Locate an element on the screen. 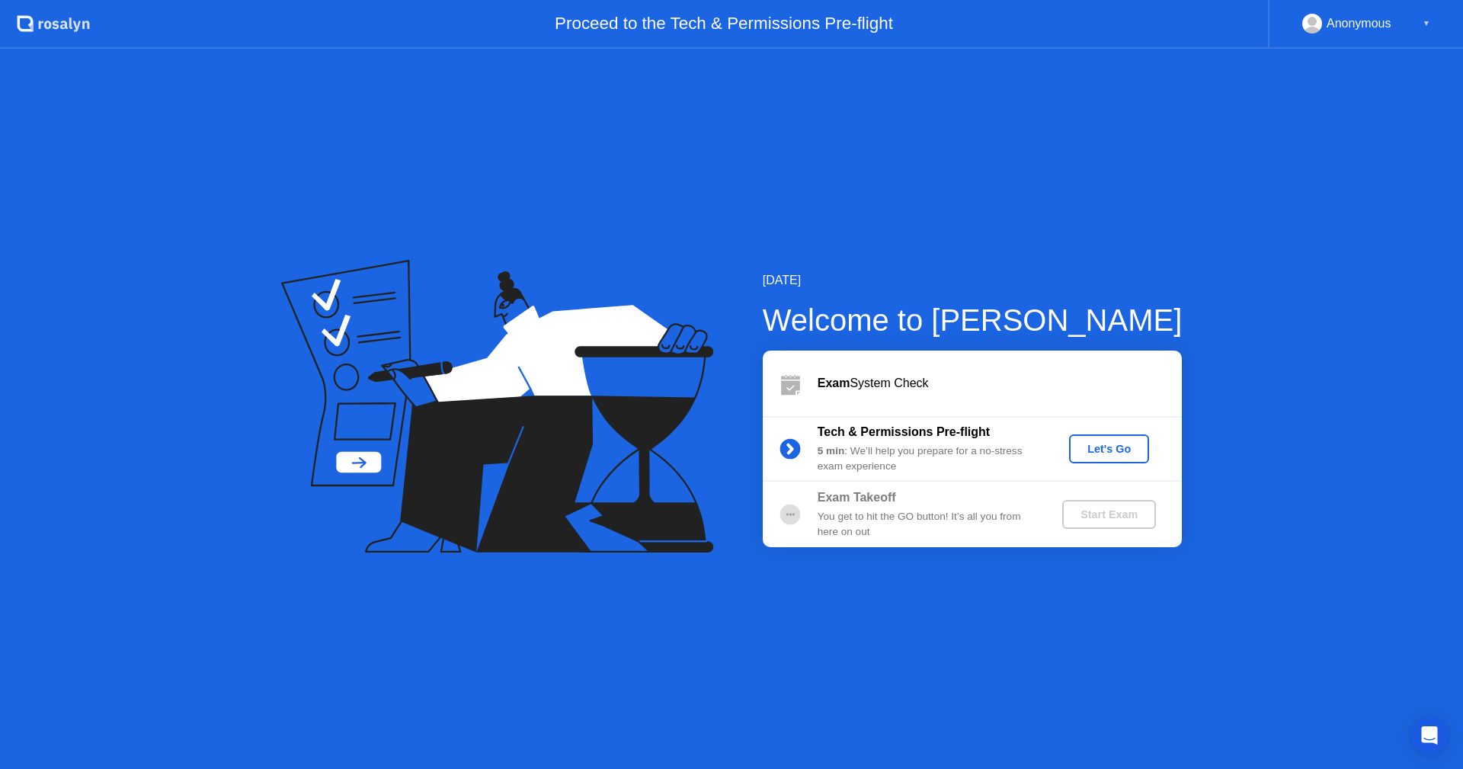  div: System Check is located at coordinates (1000, 383).